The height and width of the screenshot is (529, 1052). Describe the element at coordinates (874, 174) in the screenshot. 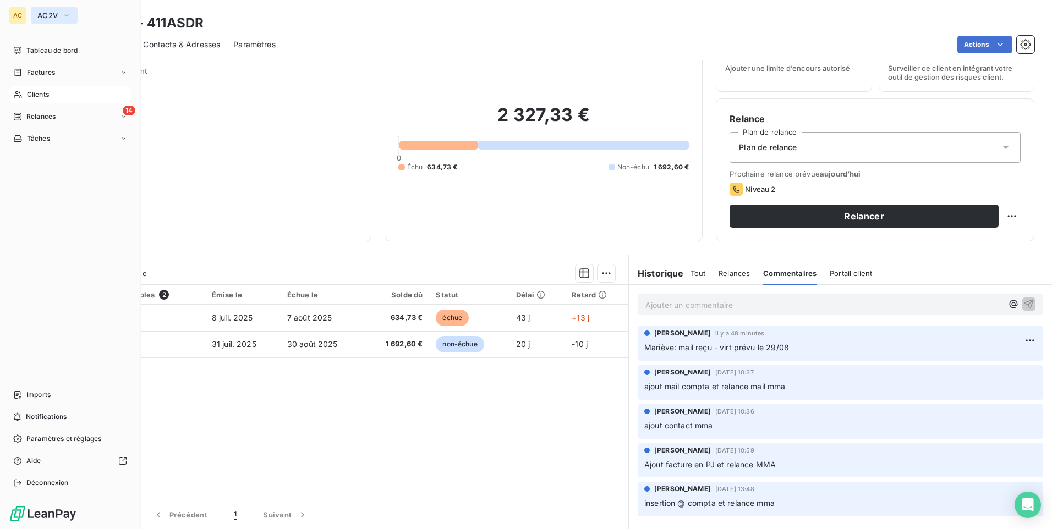

I see `span: Prochaine relance prévue` at that location.